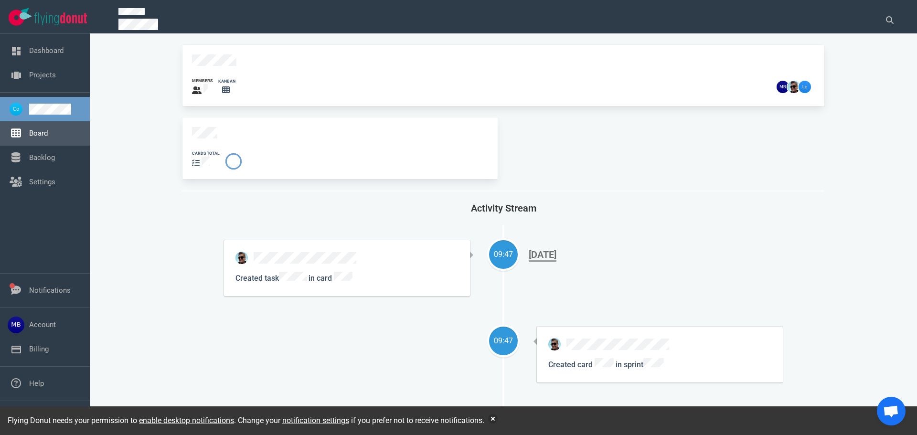 The height and width of the screenshot is (435, 917). What do you see at coordinates (347, 278) in the screenshot?
I see `p: Created task` at bounding box center [347, 278].